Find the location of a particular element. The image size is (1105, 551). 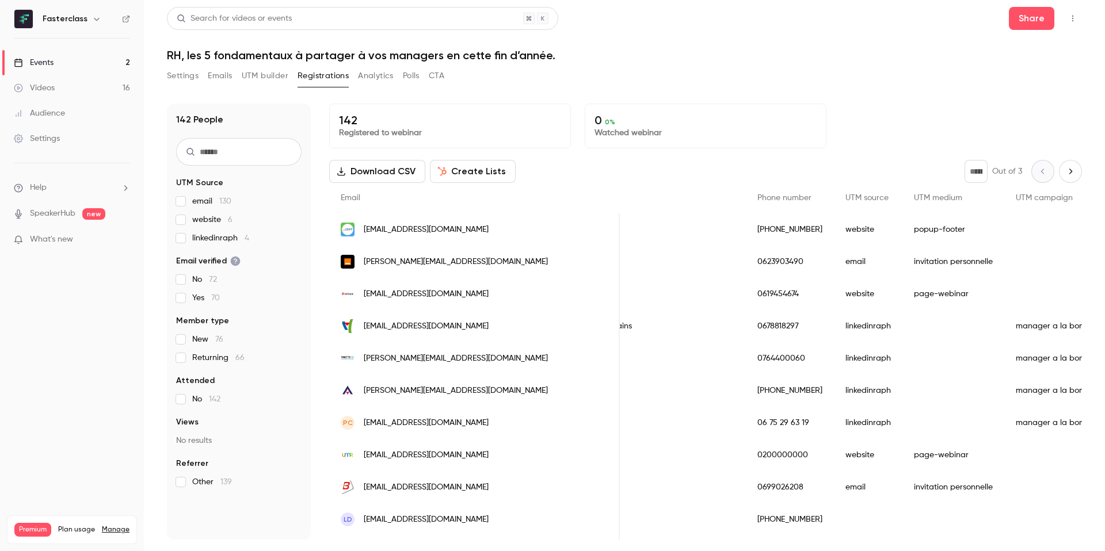

span: Attended is located at coordinates (195, 381).